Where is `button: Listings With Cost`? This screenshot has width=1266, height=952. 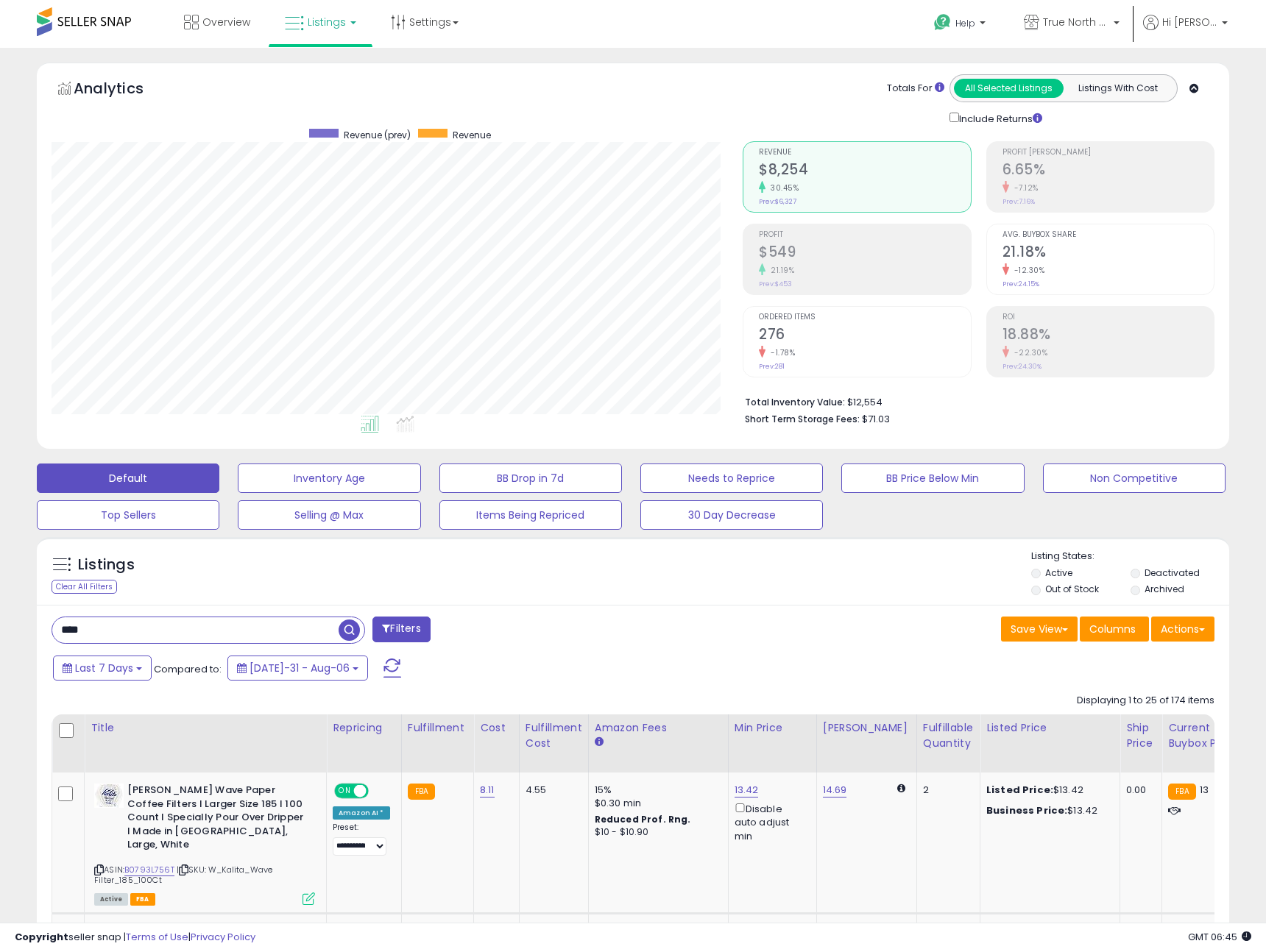
button: Listings With Cost is located at coordinates (1117, 88).